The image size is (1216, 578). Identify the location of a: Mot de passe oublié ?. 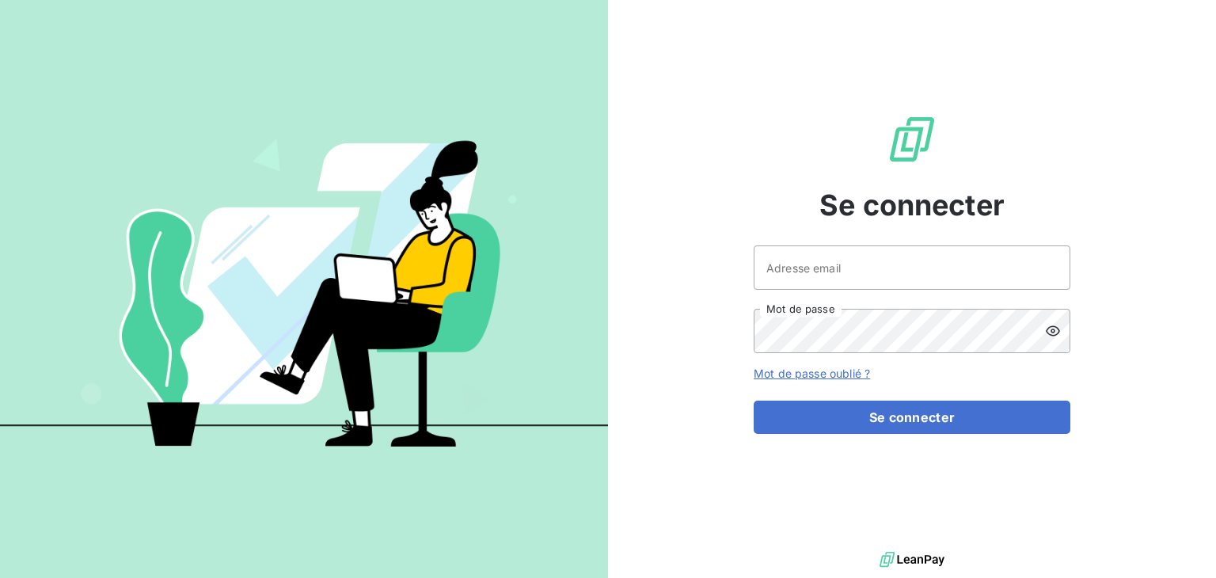
(812, 373).